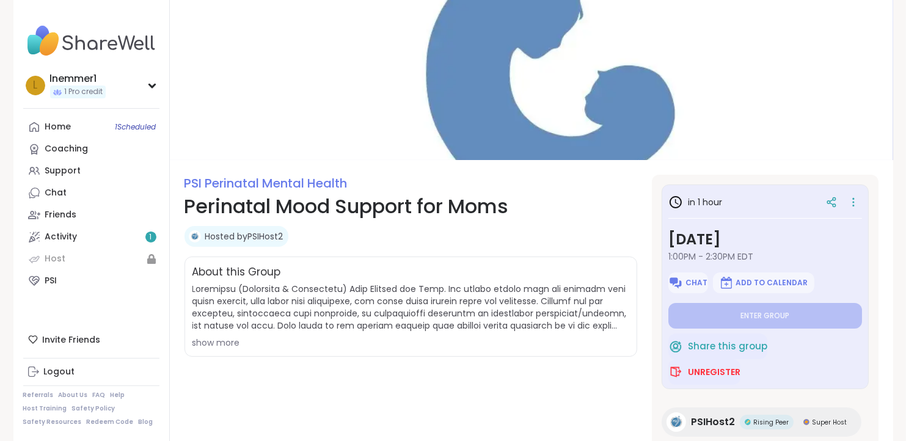 The image size is (906, 441). What do you see at coordinates (93, 409) in the screenshot?
I see `a: Safety Policy` at bounding box center [93, 409].